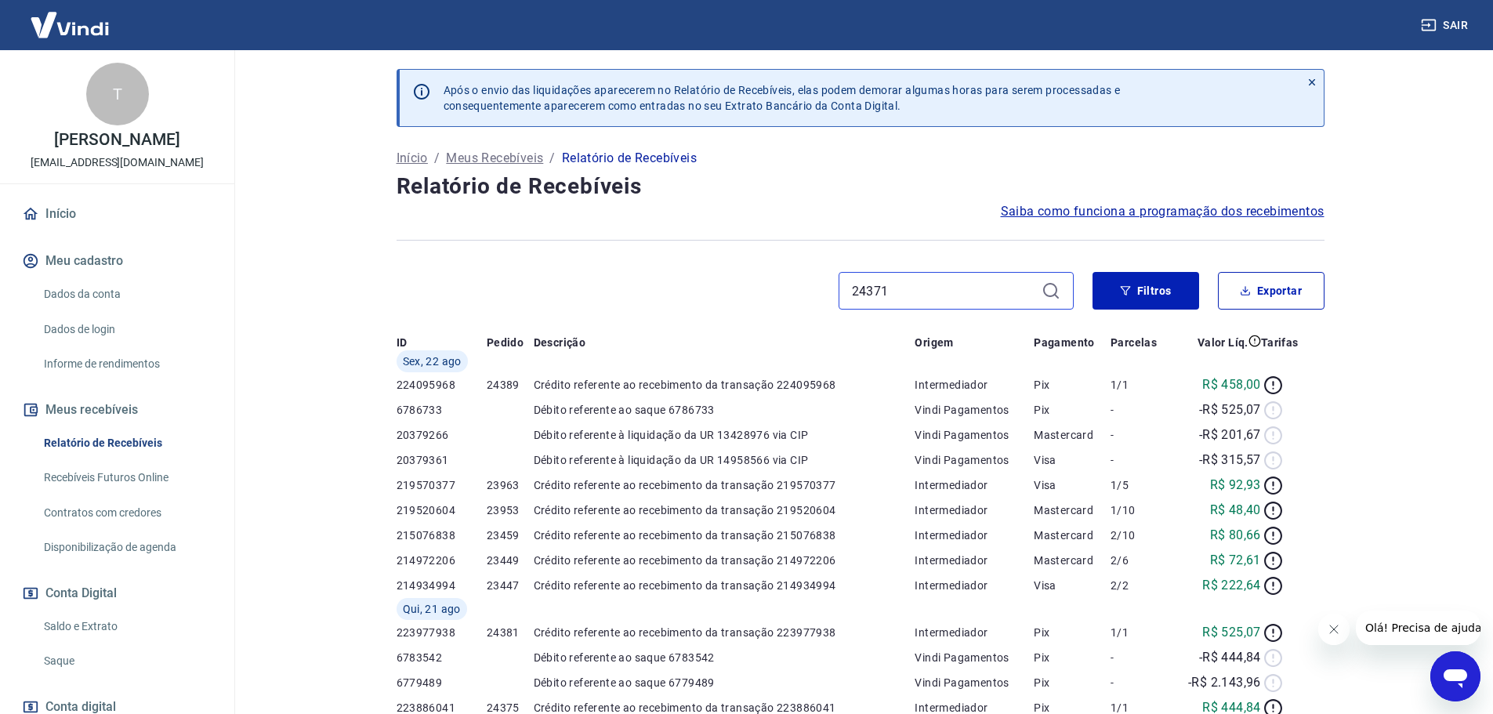  I want to click on p: 215076838, so click(441, 535).